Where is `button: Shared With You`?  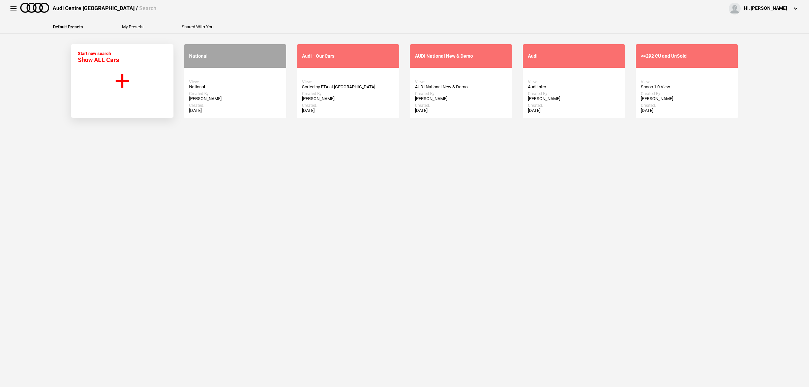
button: Shared With You is located at coordinates (198, 27).